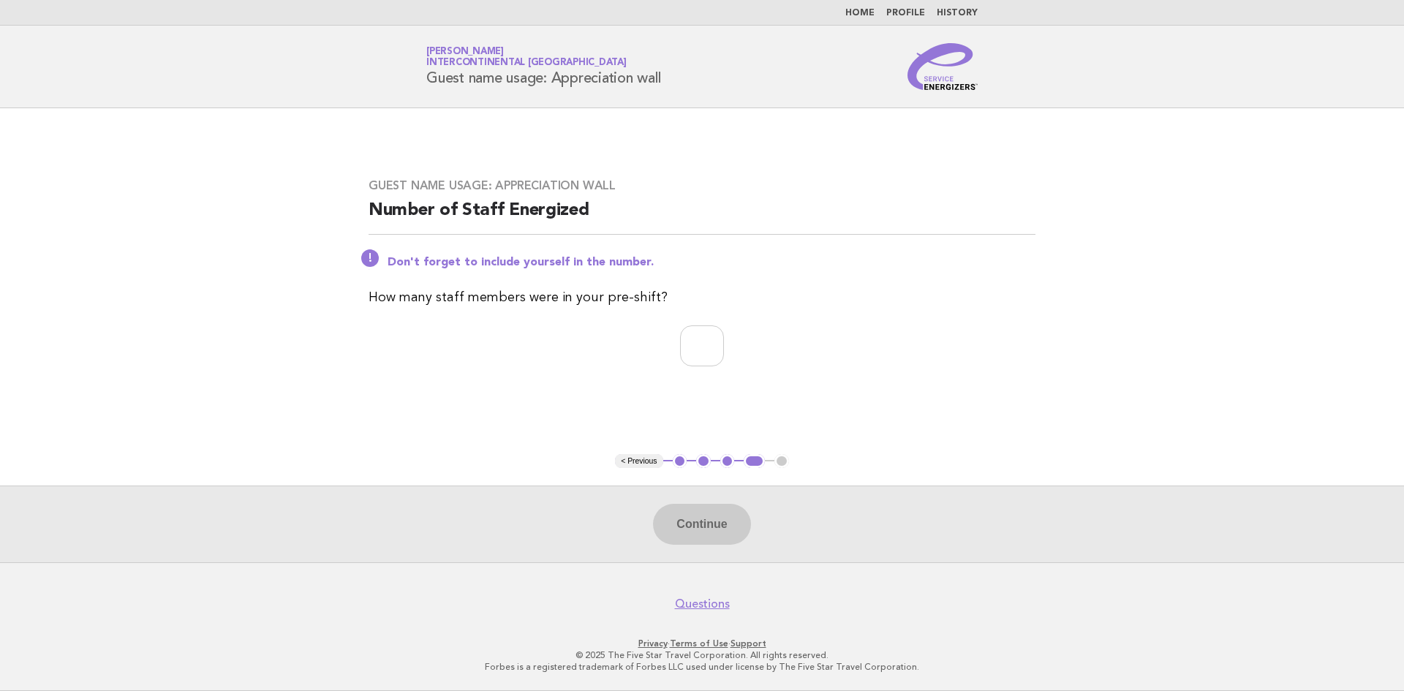  Describe the element at coordinates (543, 67) in the screenshot. I see `h1: Guest name usage: Appreciation wall` at that location.